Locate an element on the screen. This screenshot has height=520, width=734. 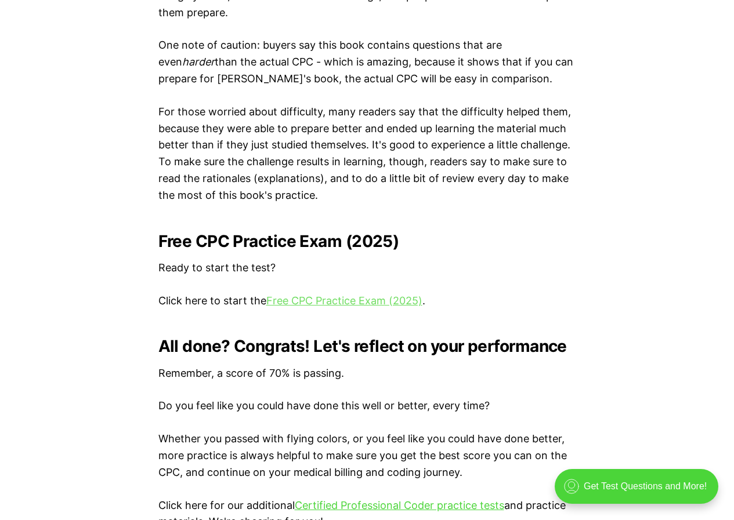
a: Certified Professional Coder practice tests is located at coordinates (399, 505).